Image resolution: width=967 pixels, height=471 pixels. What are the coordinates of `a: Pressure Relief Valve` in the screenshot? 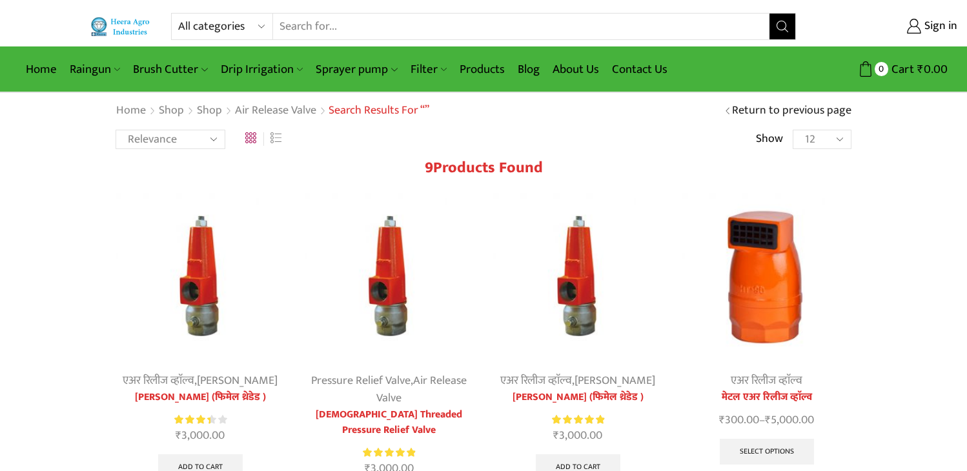 It's located at (361, 381).